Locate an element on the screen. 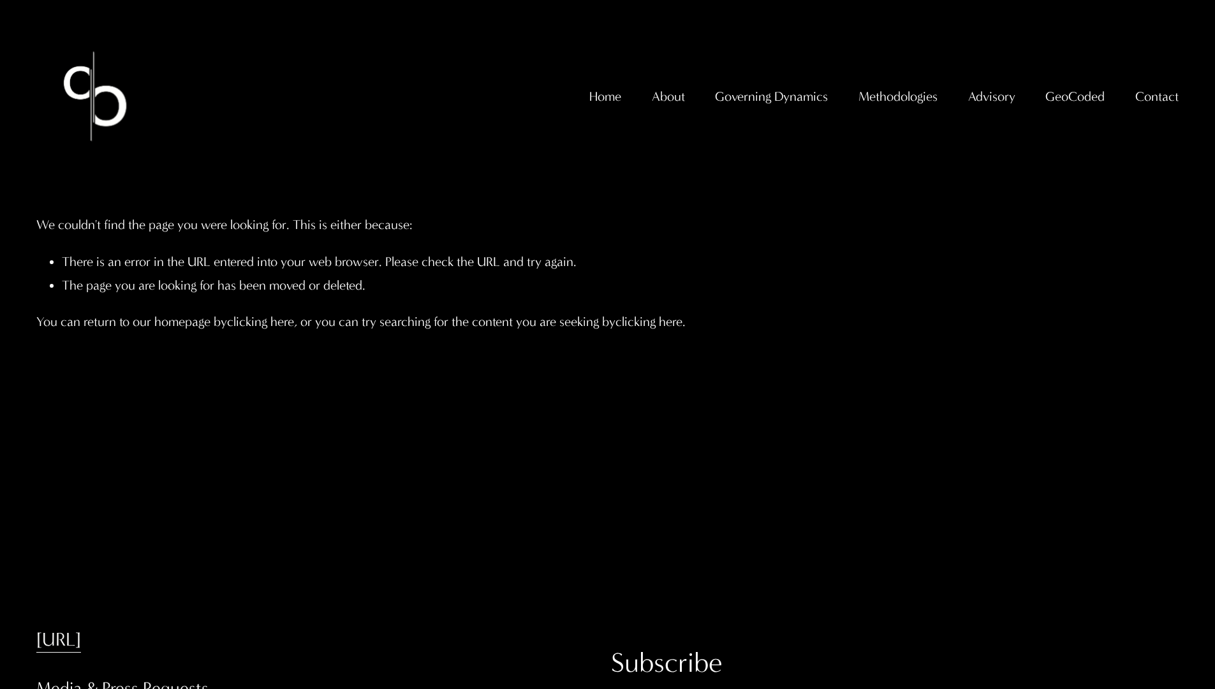  li: The page you are looking for has been moved or deleted. is located at coordinates (620, 285).